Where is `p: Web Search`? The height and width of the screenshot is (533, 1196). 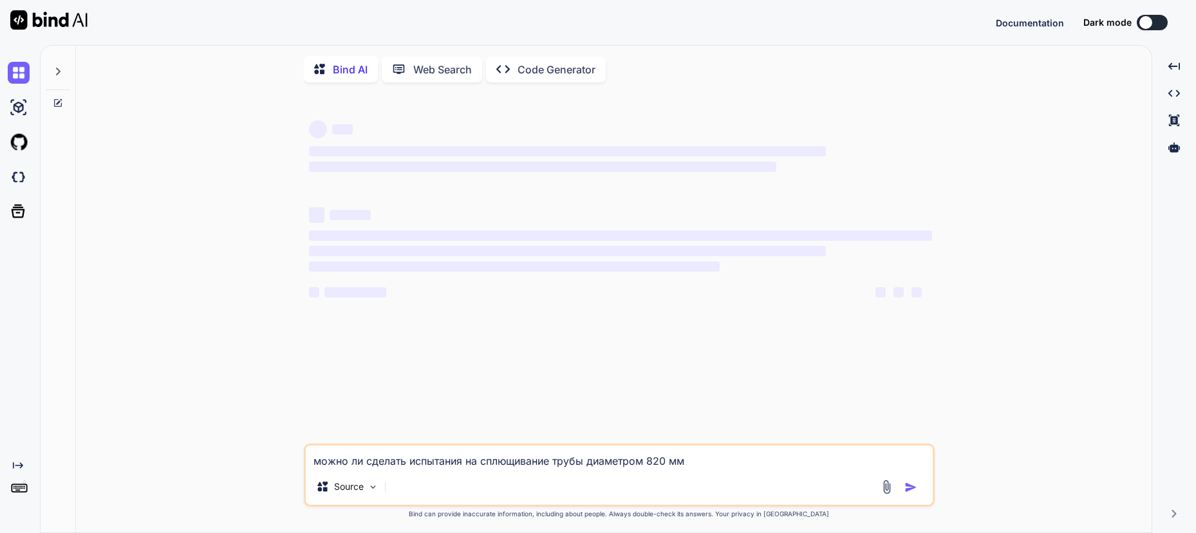
p: Web Search is located at coordinates (442, 70).